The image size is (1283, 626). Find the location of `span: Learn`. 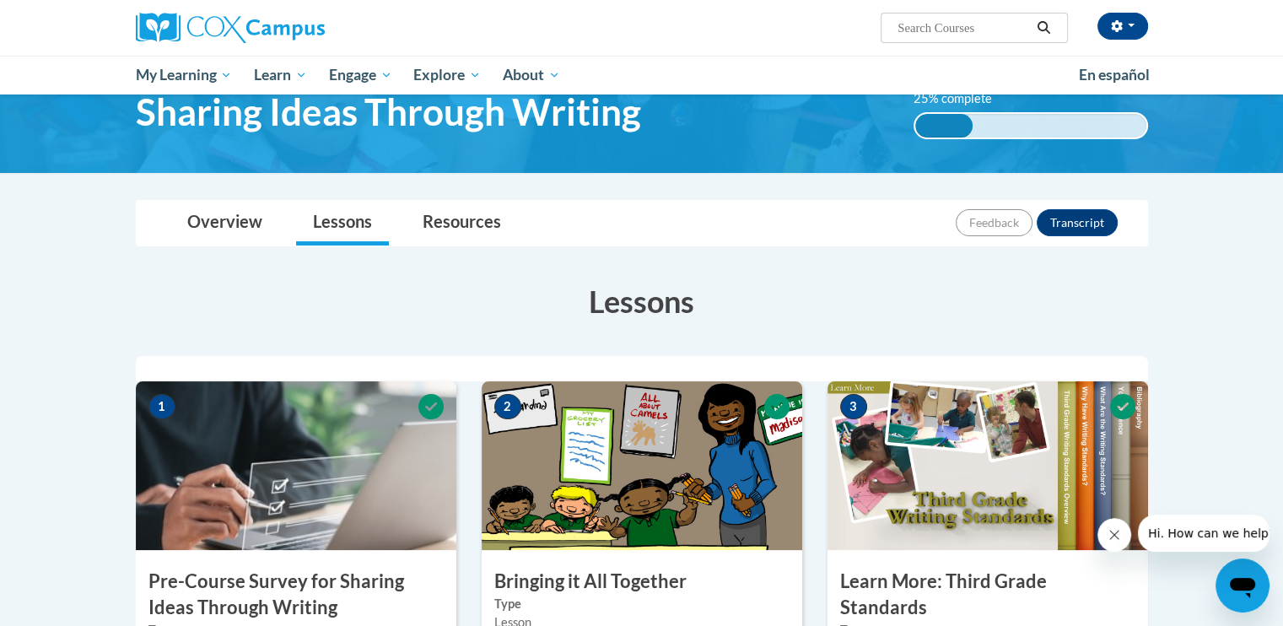

span: Learn is located at coordinates (280, 75).